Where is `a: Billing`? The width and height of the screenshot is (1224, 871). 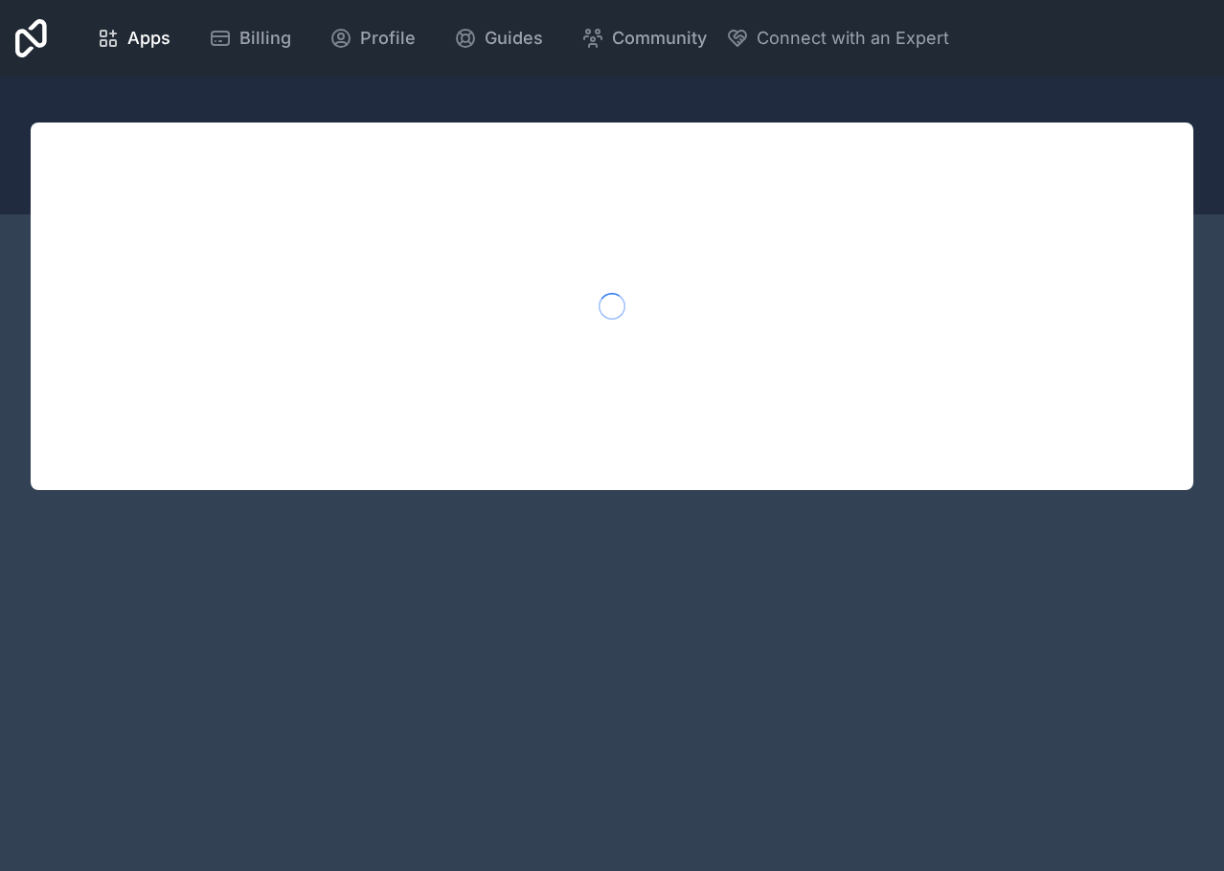 a: Billing is located at coordinates (250, 38).